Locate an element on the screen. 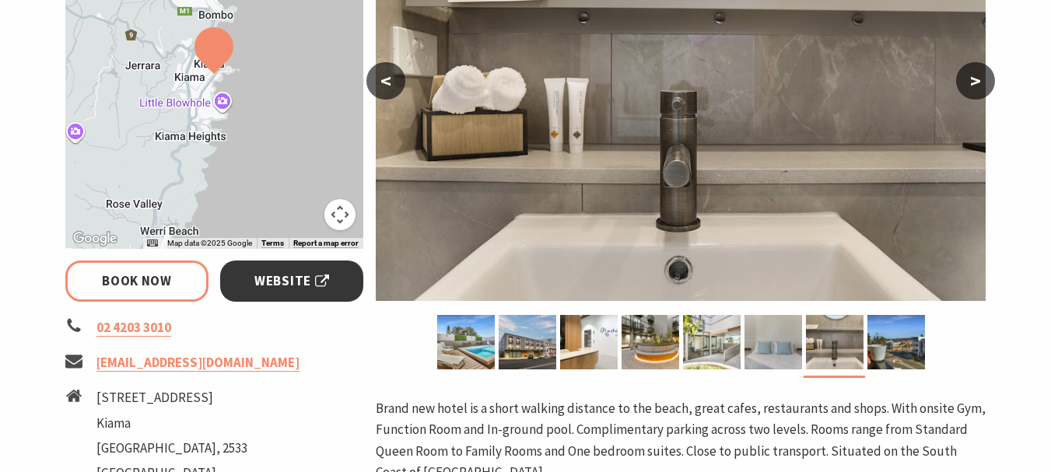 The height and width of the screenshot is (472, 1051). img: Google is located at coordinates (95, 239).